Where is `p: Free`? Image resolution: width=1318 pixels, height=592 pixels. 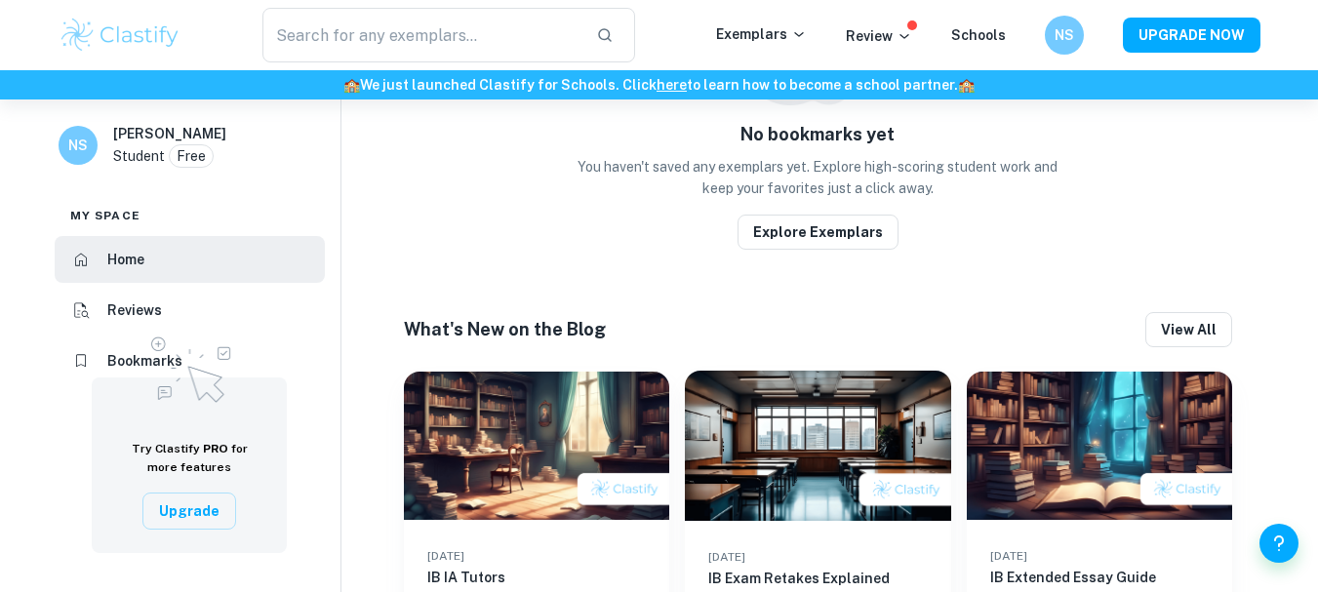
p: Free is located at coordinates (191, 156).